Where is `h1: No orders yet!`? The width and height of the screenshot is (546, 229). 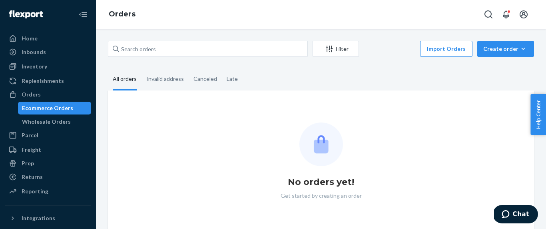 h1: No orders yet! is located at coordinates (321, 182).